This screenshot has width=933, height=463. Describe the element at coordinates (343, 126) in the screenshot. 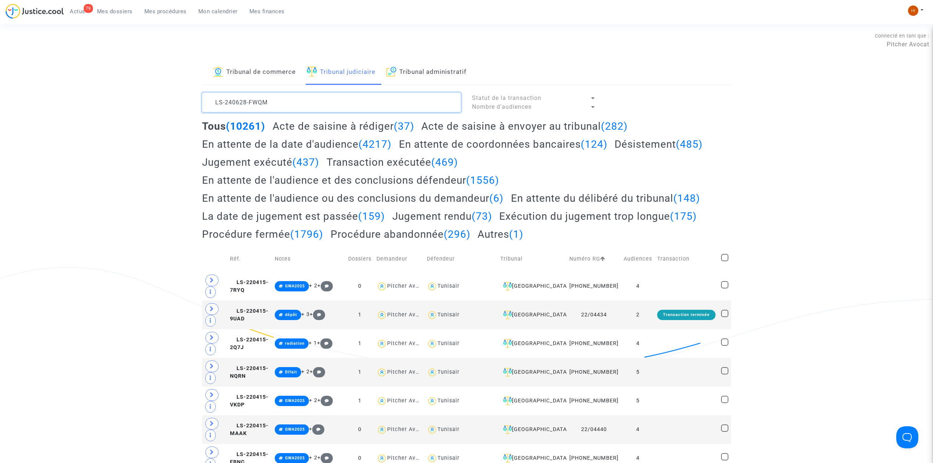

I see `h2: Acte de saisine à rédiger` at that location.